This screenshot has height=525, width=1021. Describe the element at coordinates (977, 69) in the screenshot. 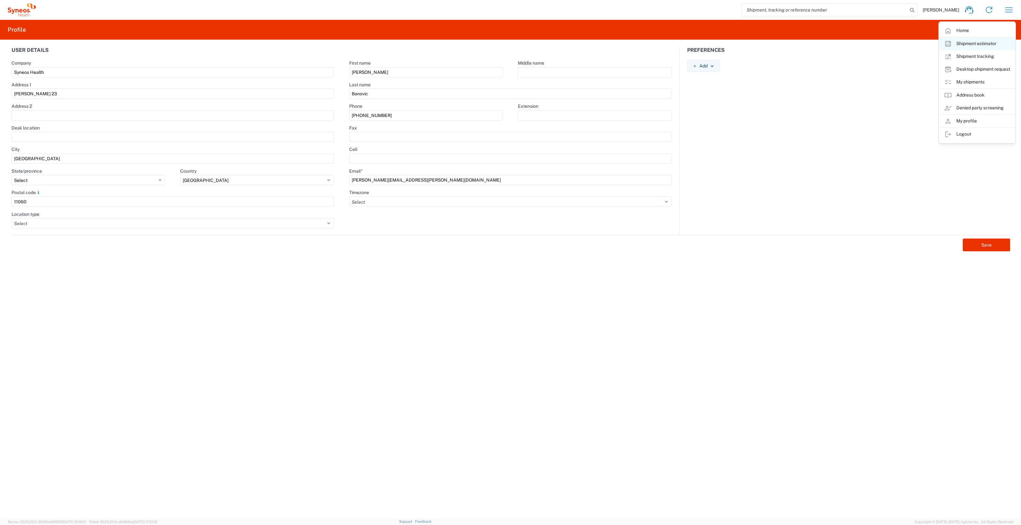

I see `a: Desktop shipment request` at that location.